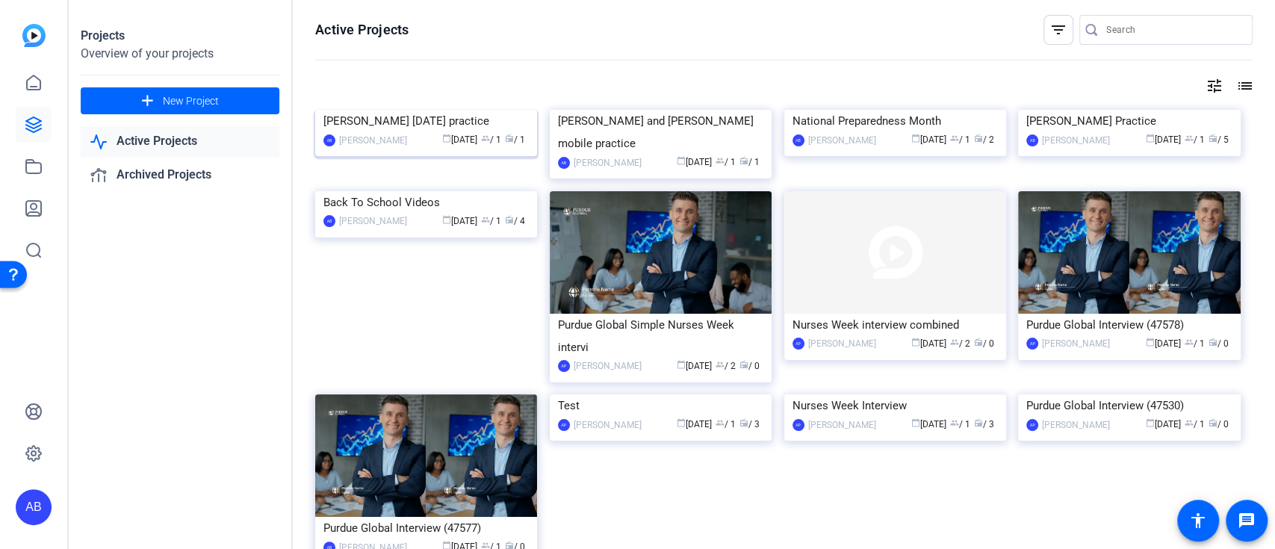  What do you see at coordinates (895, 325) in the screenshot?
I see `div: Nurses Week interview combined` at bounding box center [895, 325].